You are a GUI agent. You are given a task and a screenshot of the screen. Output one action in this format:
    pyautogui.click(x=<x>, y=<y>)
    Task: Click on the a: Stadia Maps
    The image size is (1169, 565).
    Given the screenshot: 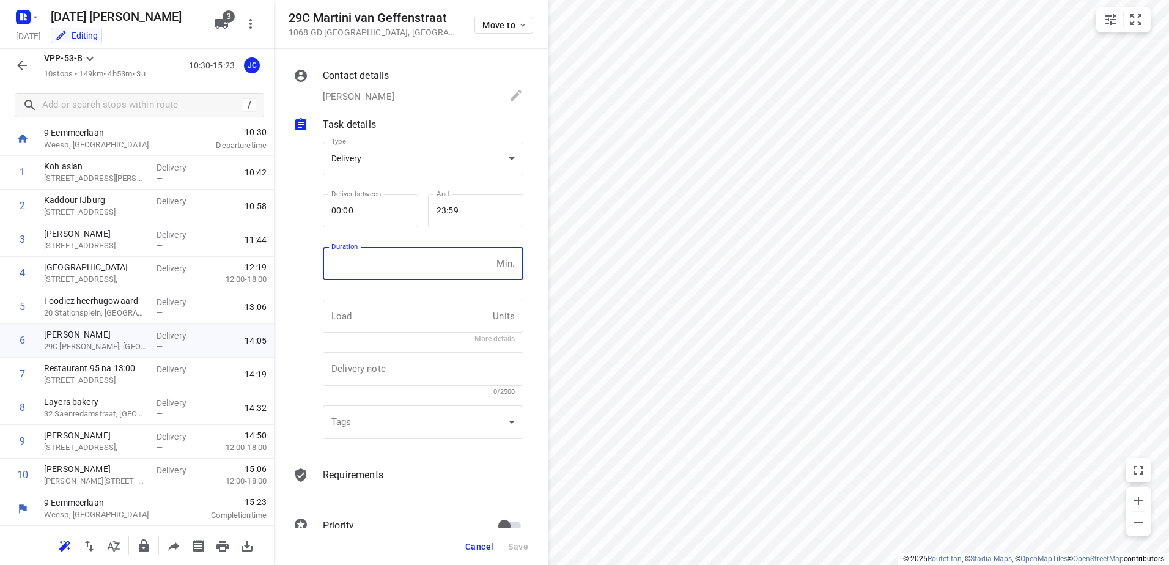 What is the action you would take?
    pyautogui.click(x=991, y=559)
    